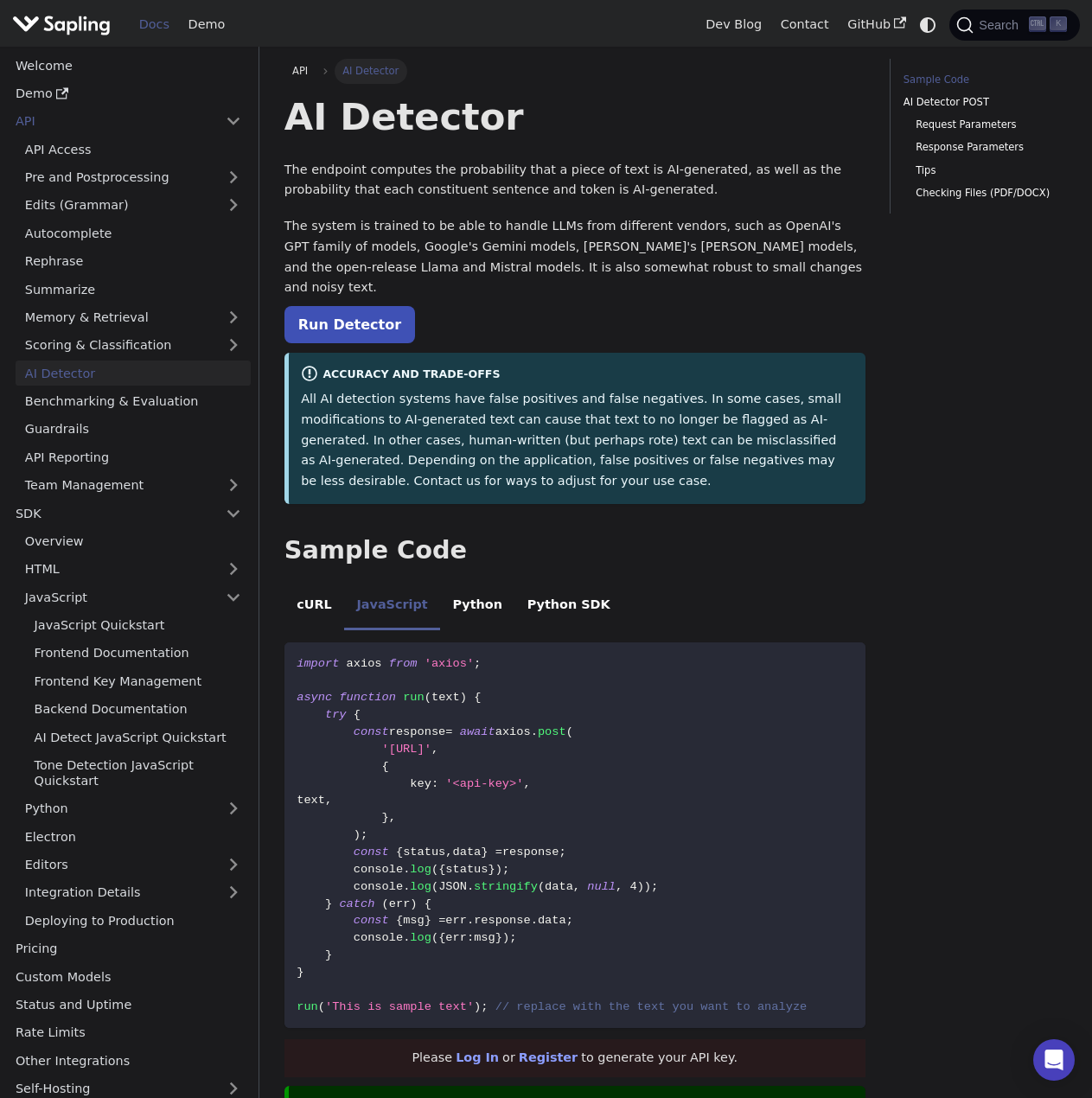 The image size is (1092, 1098). What do you see at coordinates (805, 24) in the screenshot?
I see `a: Contact` at bounding box center [805, 24].